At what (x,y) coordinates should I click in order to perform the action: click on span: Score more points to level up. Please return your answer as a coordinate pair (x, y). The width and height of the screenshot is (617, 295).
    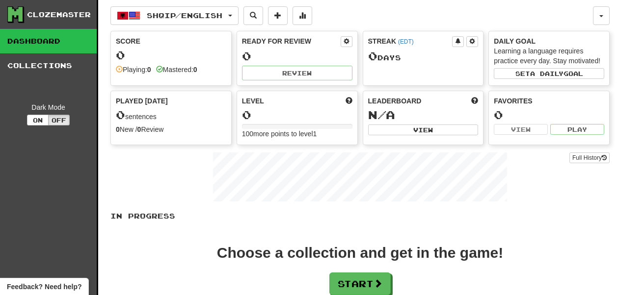
    Looking at the image, I should click on (349, 101).